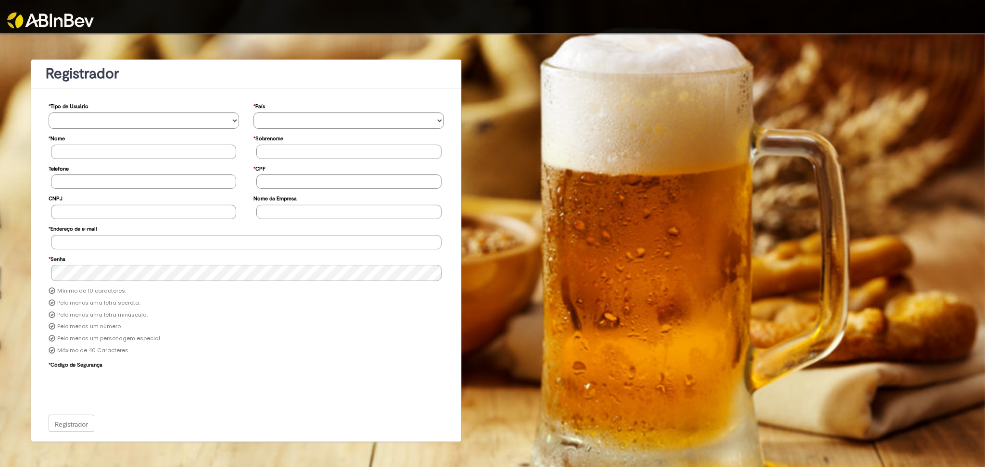  Describe the element at coordinates (89, 326) in the screenshot. I see `font: Pelo menos um número.` at that location.